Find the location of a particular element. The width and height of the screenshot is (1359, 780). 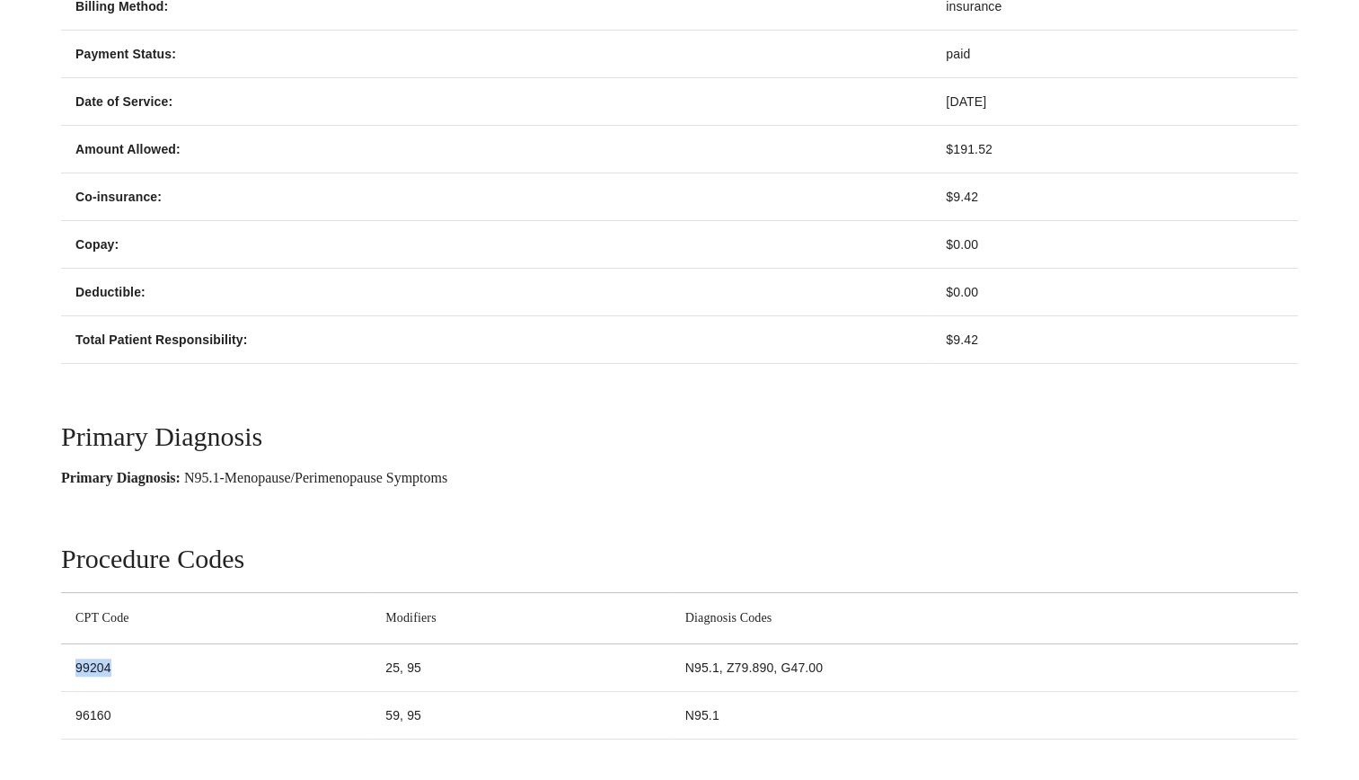

th: Modifiers is located at coordinates (520, 618).